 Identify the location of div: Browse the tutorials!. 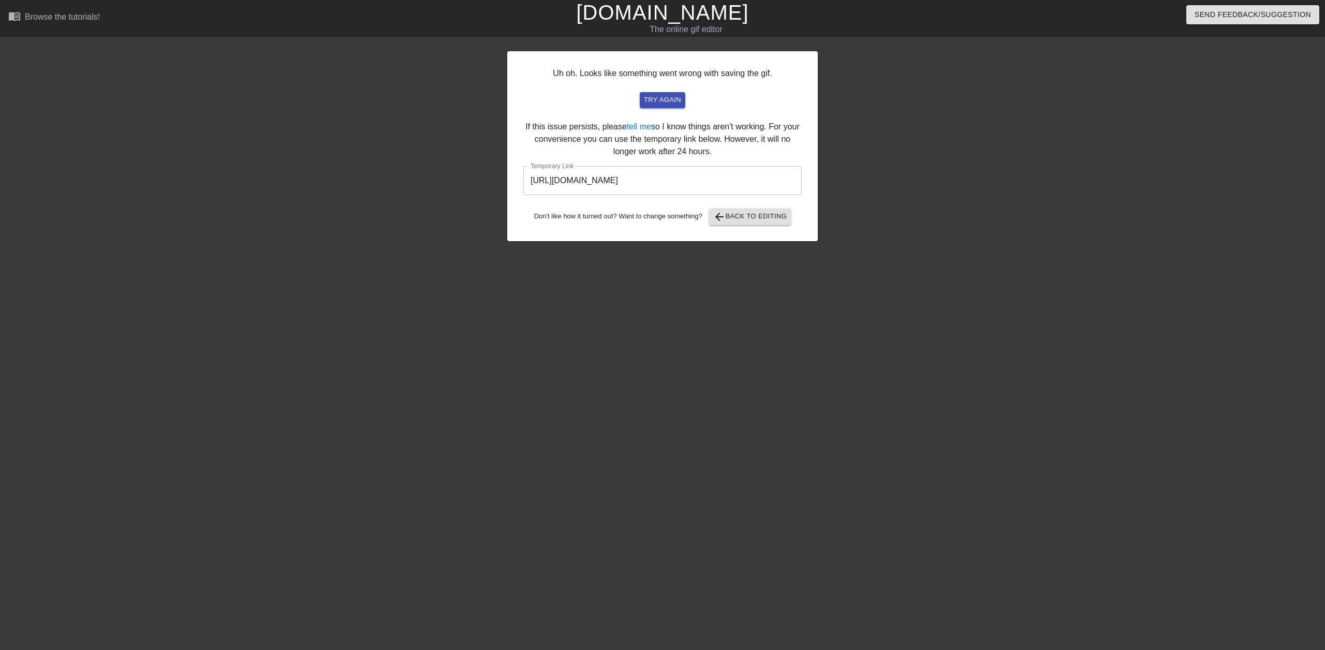
(62, 17).